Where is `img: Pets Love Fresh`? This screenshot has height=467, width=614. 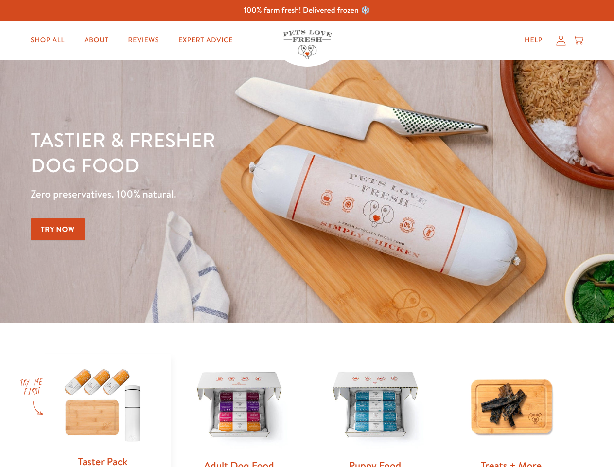 img: Pets Love Fresh is located at coordinates (307, 44).